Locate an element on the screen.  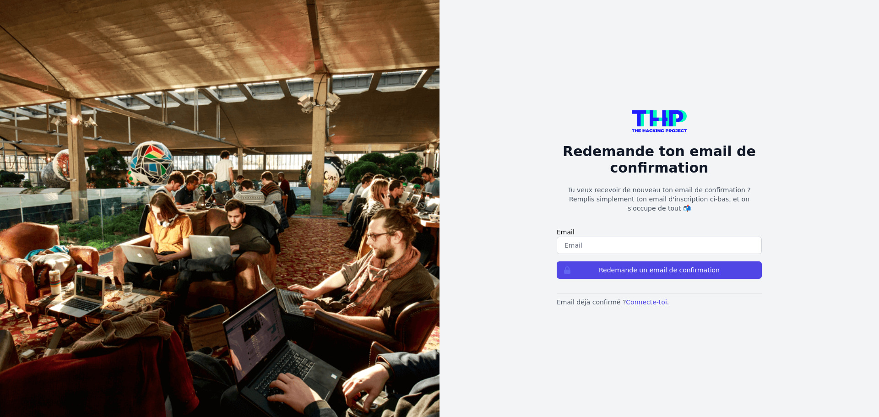
img: logo is located at coordinates (659, 121).